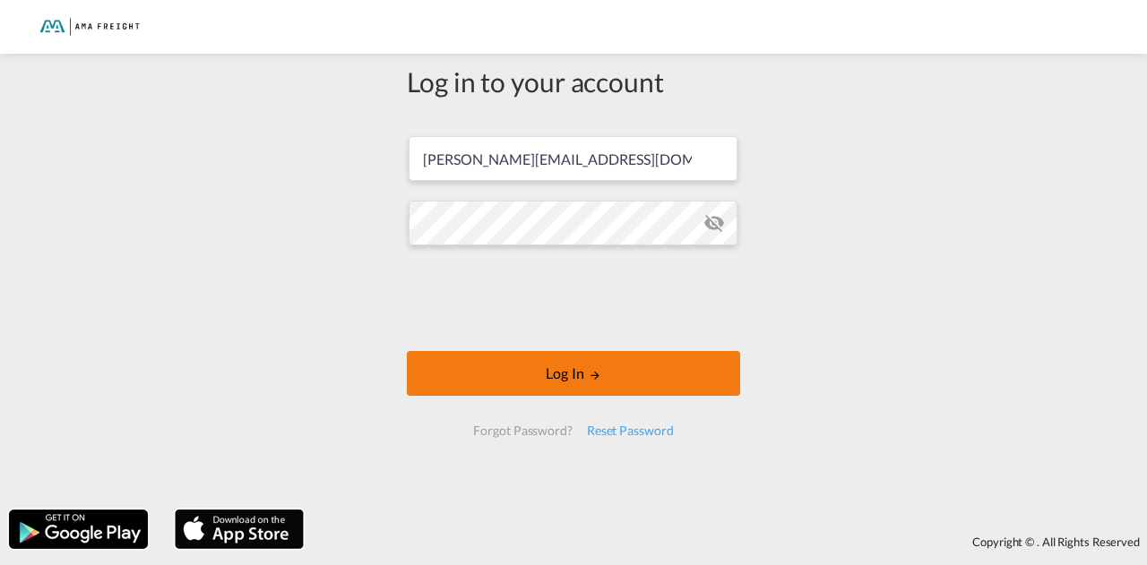 Image resolution: width=1147 pixels, height=565 pixels. I want to click on input: Enter email/phone number, so click(573, 159).